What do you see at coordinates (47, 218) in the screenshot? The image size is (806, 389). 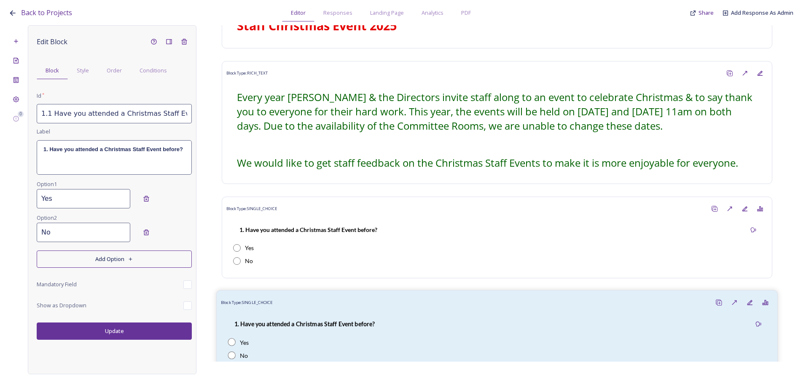 I see `span: Option 2` at bounding box center [47, 218].